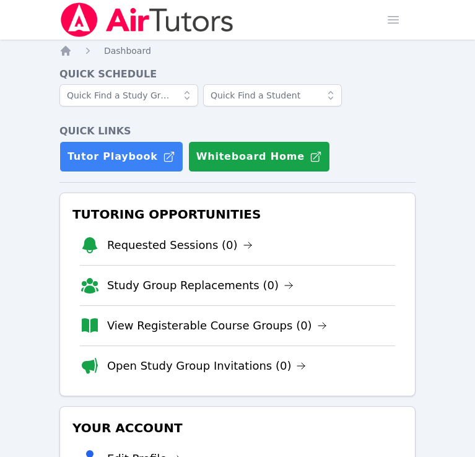  Describe the element at coordinates (272, 95) in the screenshot. I see `input: Quick Find a Student` at that location.